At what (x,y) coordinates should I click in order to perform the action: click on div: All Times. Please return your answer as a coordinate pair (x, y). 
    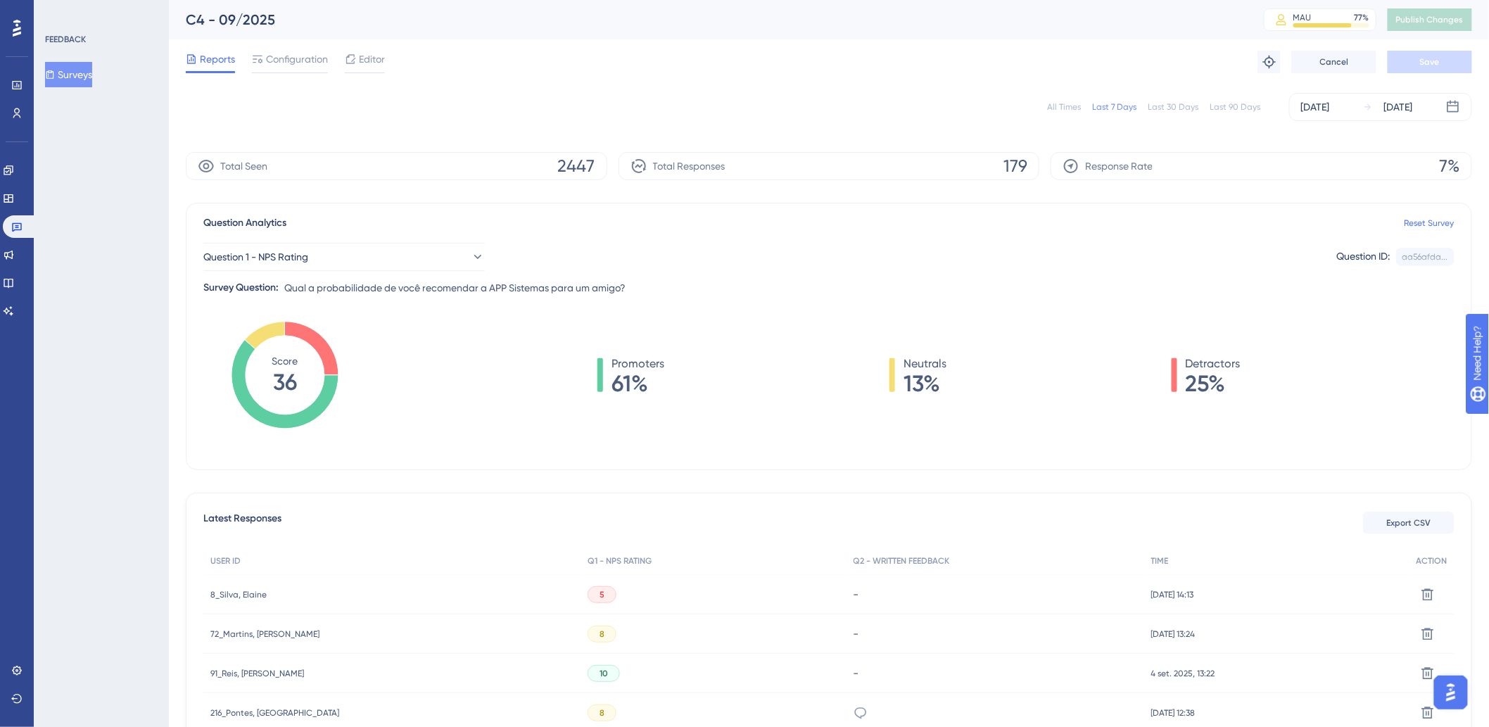
    Looking at the image, I should click on (1064, 107).